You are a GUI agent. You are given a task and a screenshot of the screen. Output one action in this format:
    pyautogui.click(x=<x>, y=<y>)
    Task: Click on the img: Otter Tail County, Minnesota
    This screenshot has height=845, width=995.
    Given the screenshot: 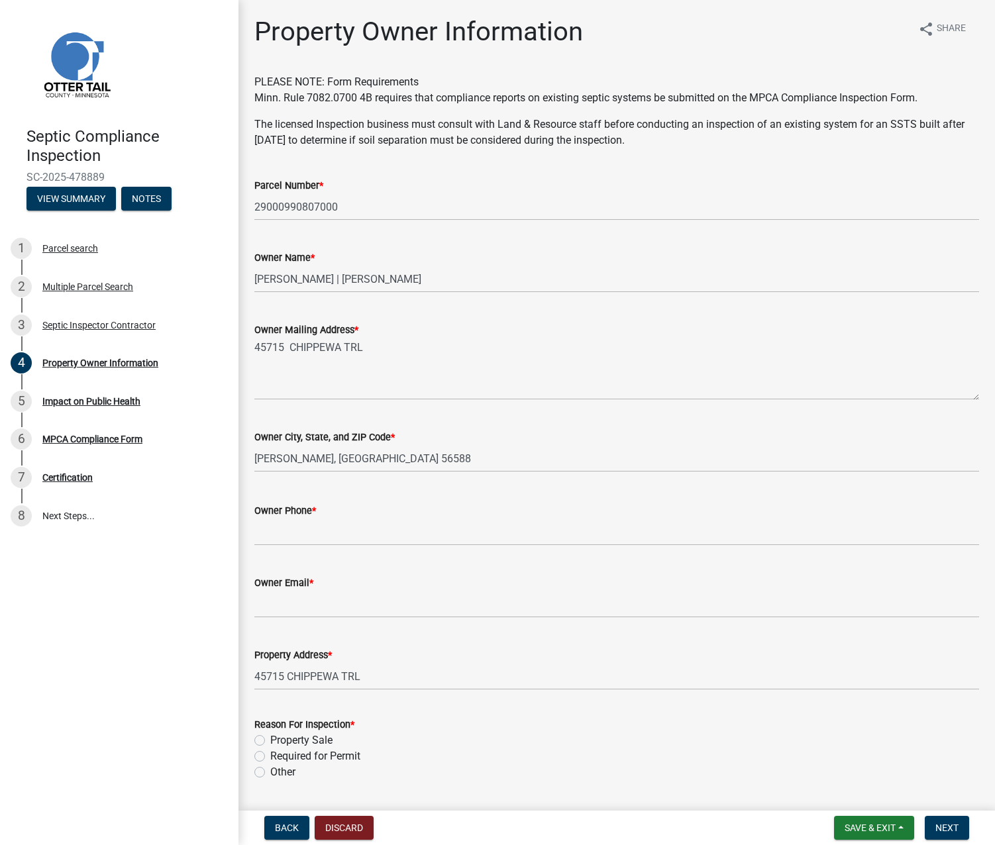 What is the action you would take?
    pyautogui.click(x=76, y=64)
    